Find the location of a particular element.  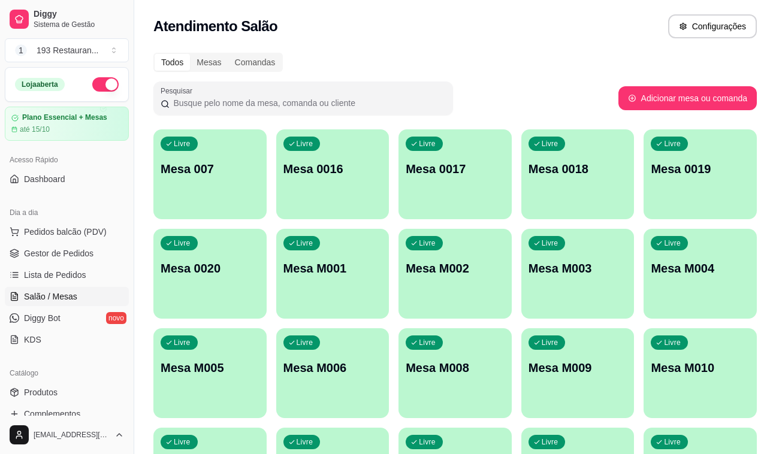

button: LivreMesa 0018 is located at coordinates (577, 174).